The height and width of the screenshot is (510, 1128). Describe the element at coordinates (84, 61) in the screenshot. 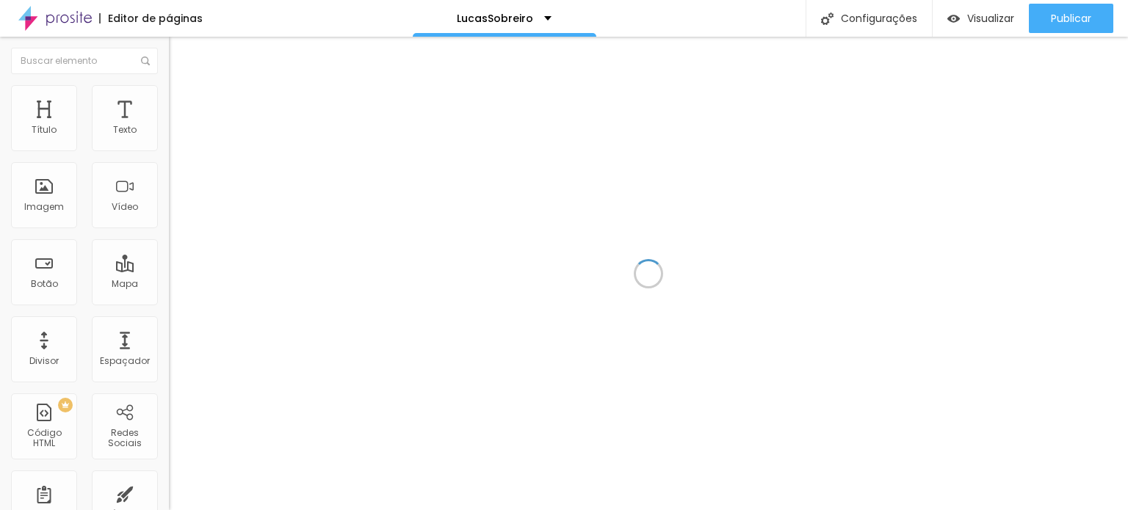

I see `input: Buscar elemento` at that location.